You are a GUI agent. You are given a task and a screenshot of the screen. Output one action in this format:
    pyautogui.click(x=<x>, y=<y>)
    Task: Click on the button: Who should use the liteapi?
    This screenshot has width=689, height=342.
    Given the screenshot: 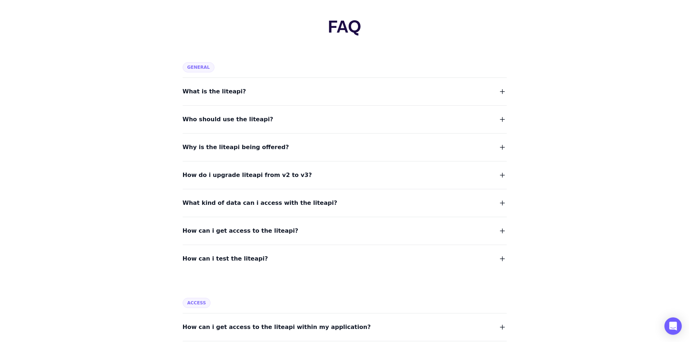 What is the action you would take?
    pyautogui.click(x=345, y=119)
    